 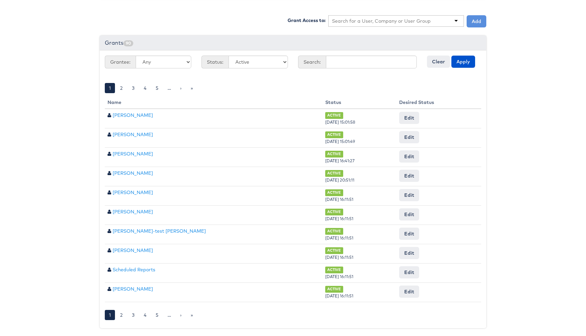 I want to click on th: Desired Status, so click(x=439, y=102).